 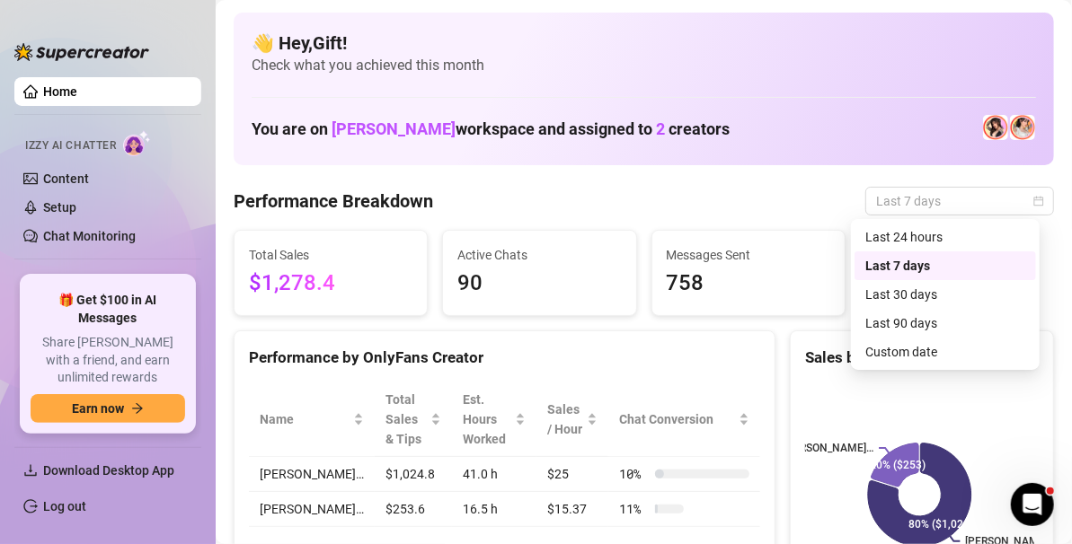 What do you see at coordinates (1038, 201) in the screenshot?
I see `span: calendar` at bounding box center [1038, 201].